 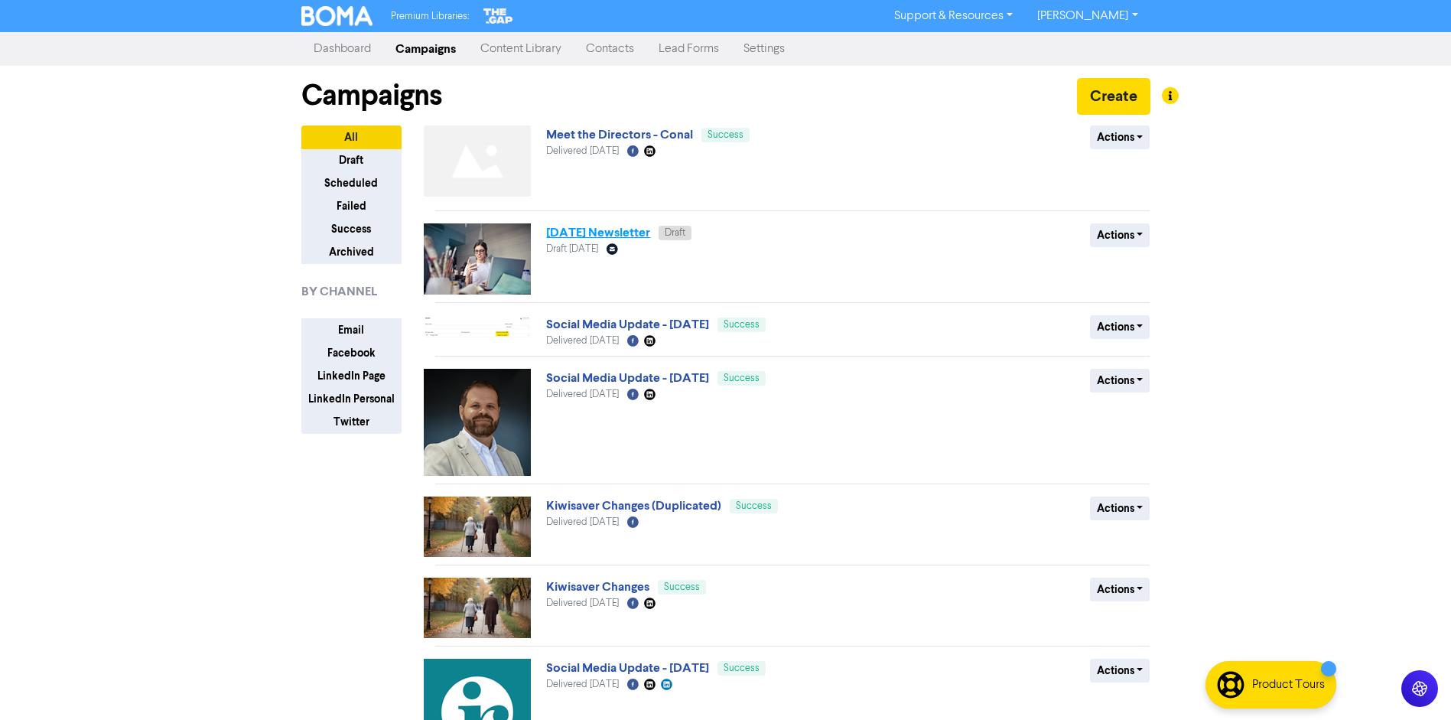 I want to click on a: Kiwisaver Changes, so click(x=597, y=587).